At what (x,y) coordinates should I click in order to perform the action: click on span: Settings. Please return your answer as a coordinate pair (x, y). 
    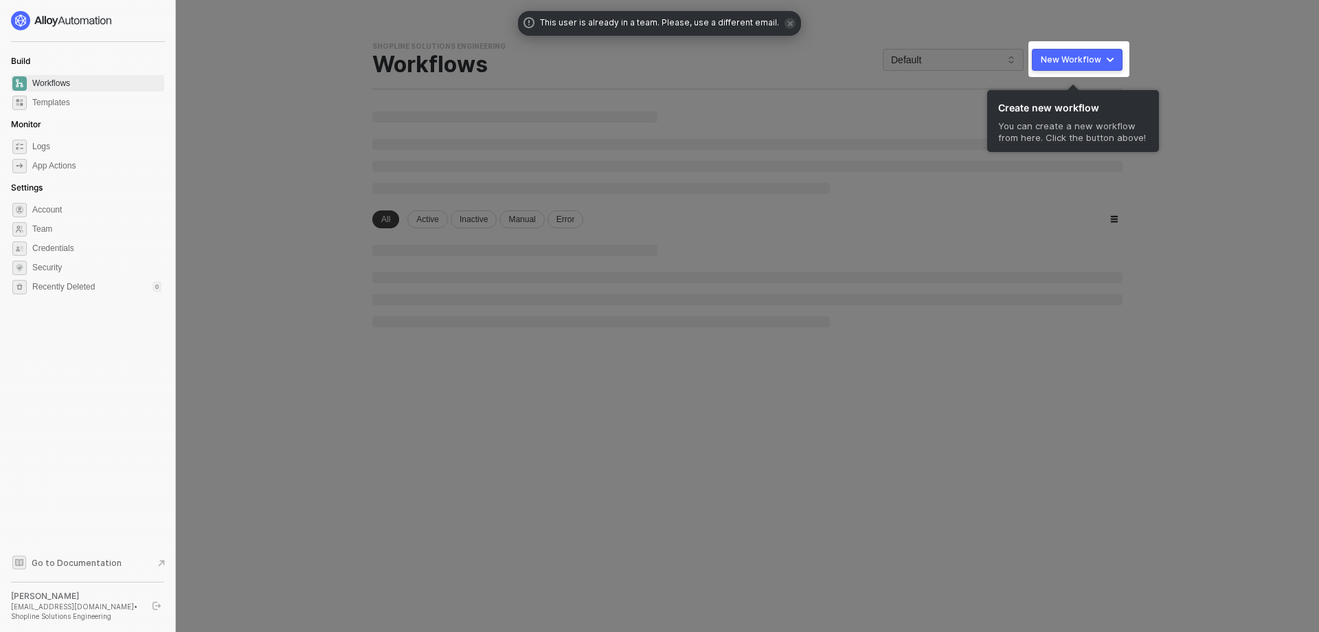
    Looking at the image, I should click on (27, 187).